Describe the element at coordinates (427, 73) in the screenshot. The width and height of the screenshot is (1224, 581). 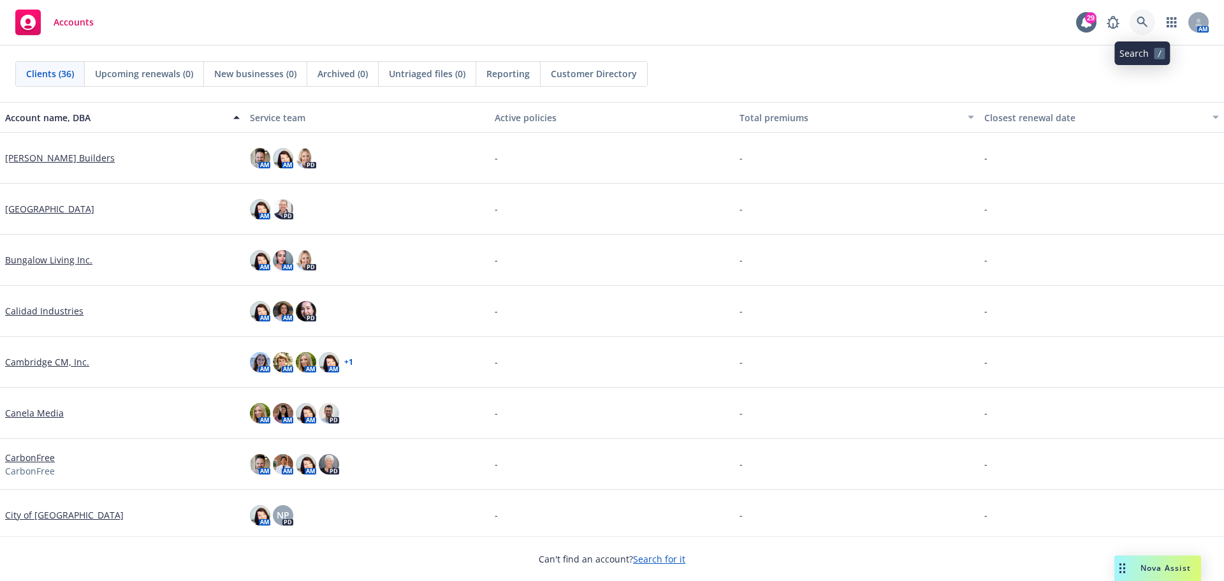
I see `span: Untriaged files (0)` at that location.